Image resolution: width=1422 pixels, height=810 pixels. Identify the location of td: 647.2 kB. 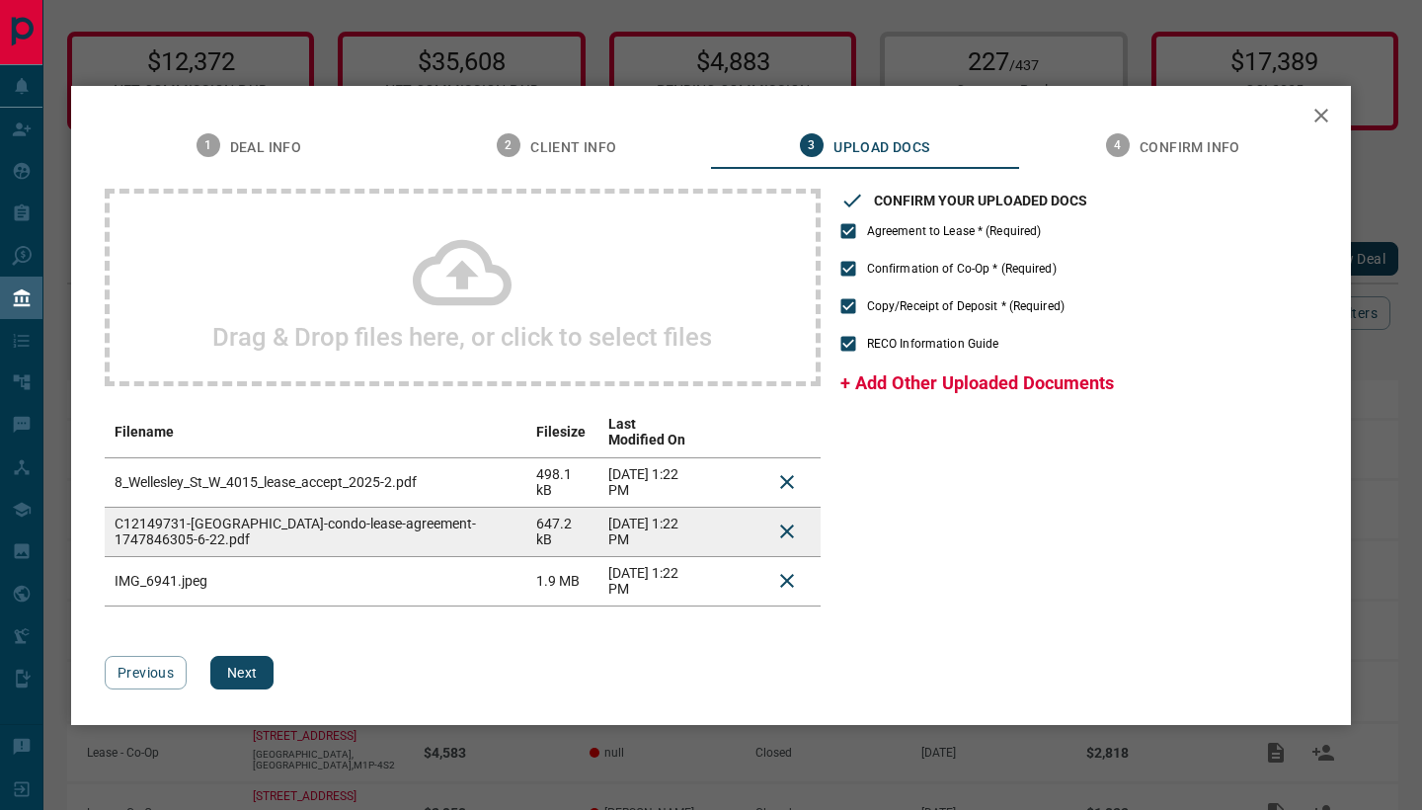
(562, 531).